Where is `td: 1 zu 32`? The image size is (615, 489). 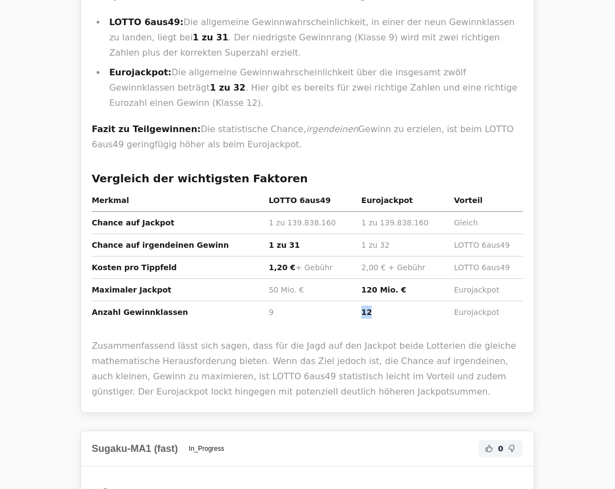
td: 1 zu 32 is located at coordinates (404, 245).